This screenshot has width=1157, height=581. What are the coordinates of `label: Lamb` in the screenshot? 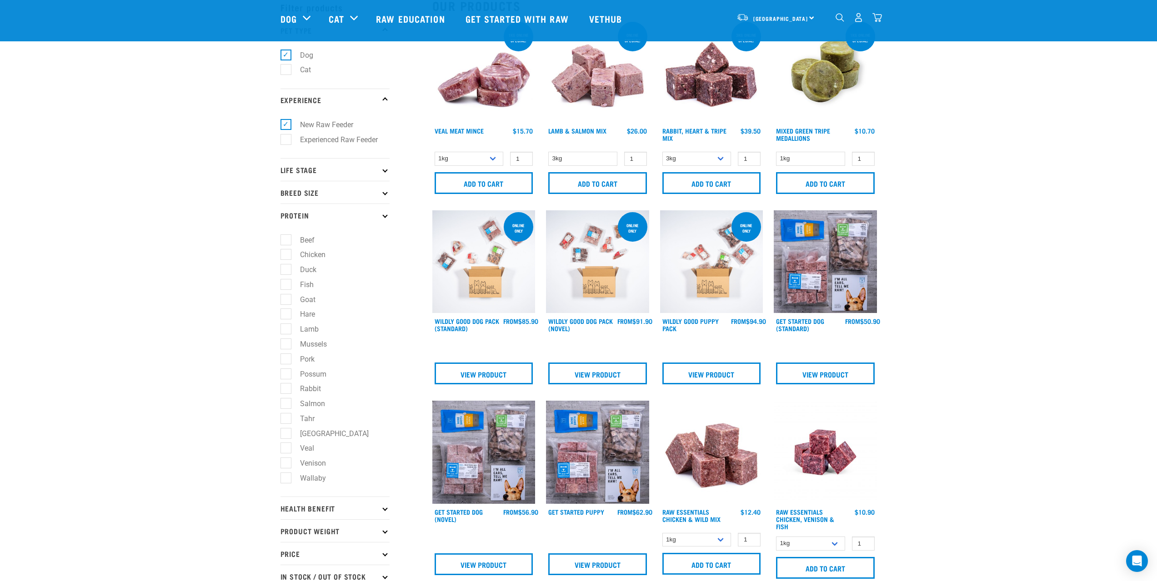 It's located at (304, 329).